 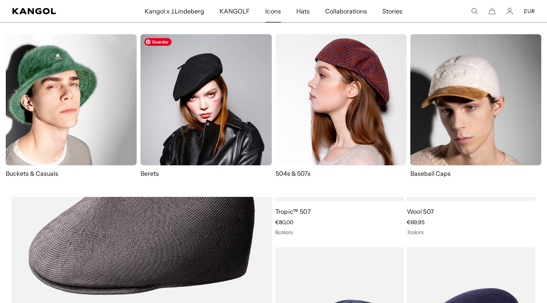 What do you see at coordinates (71, 106) in the screenshot?
I see `a: Buckets & Casuals` at bounding box center [71, 106].